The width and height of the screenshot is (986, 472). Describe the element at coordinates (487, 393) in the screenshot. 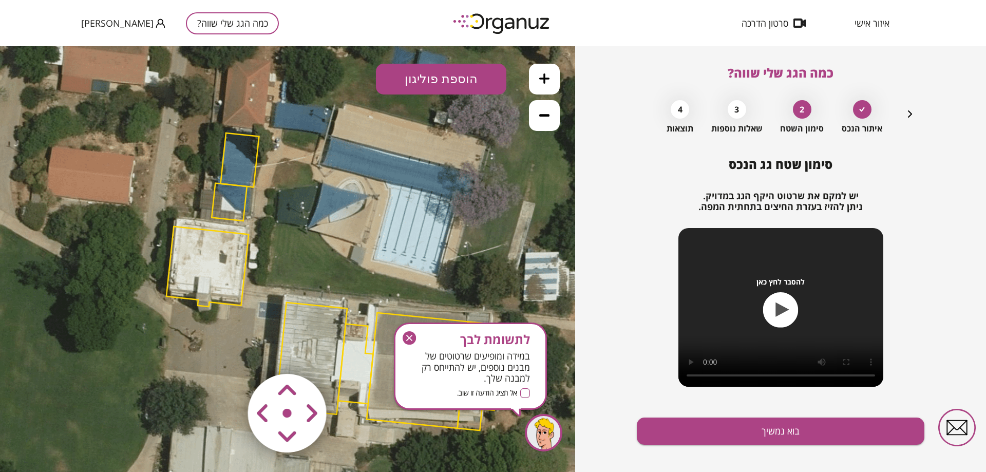

I see `span: אל תציג הודעה זו שוב.` at that location.